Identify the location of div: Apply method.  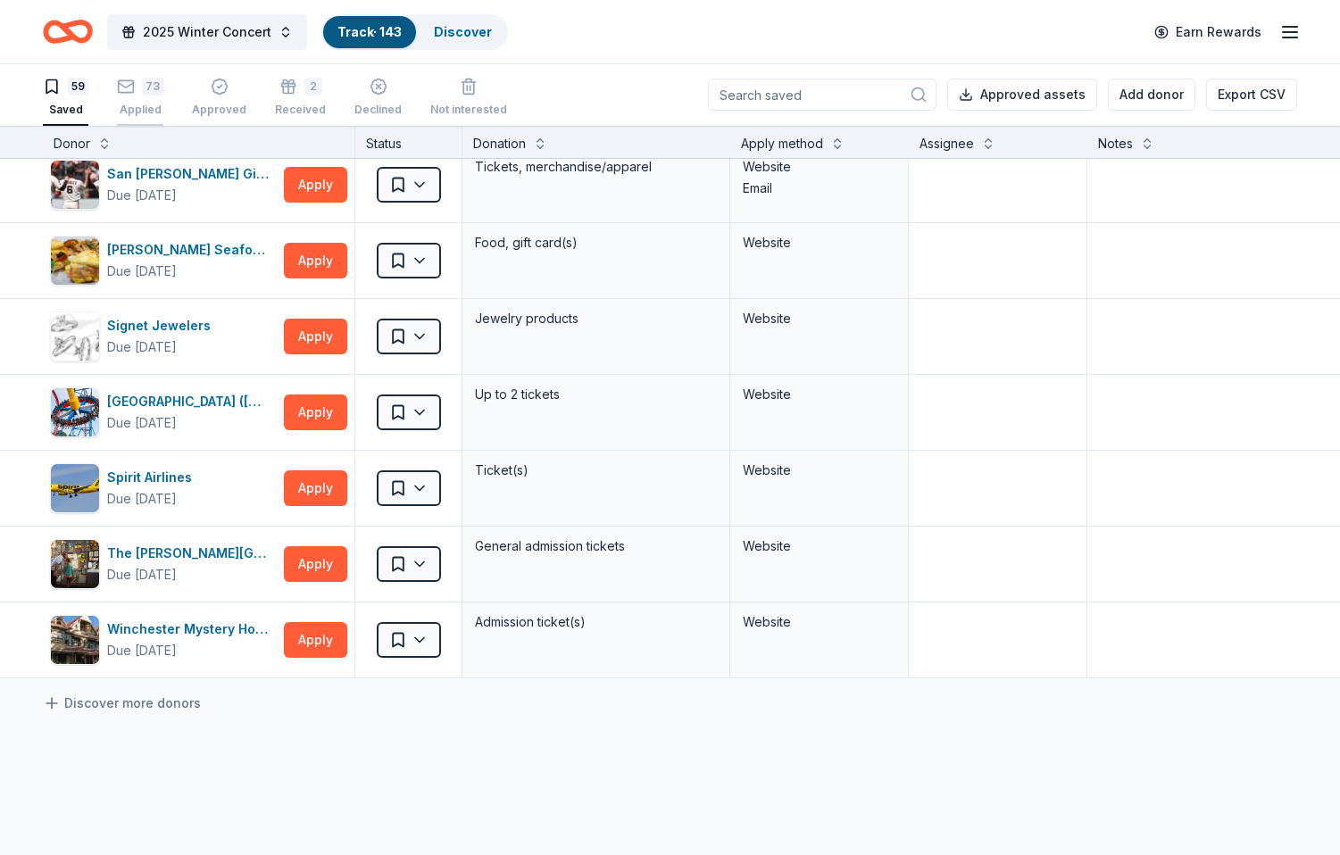
(782, 144).